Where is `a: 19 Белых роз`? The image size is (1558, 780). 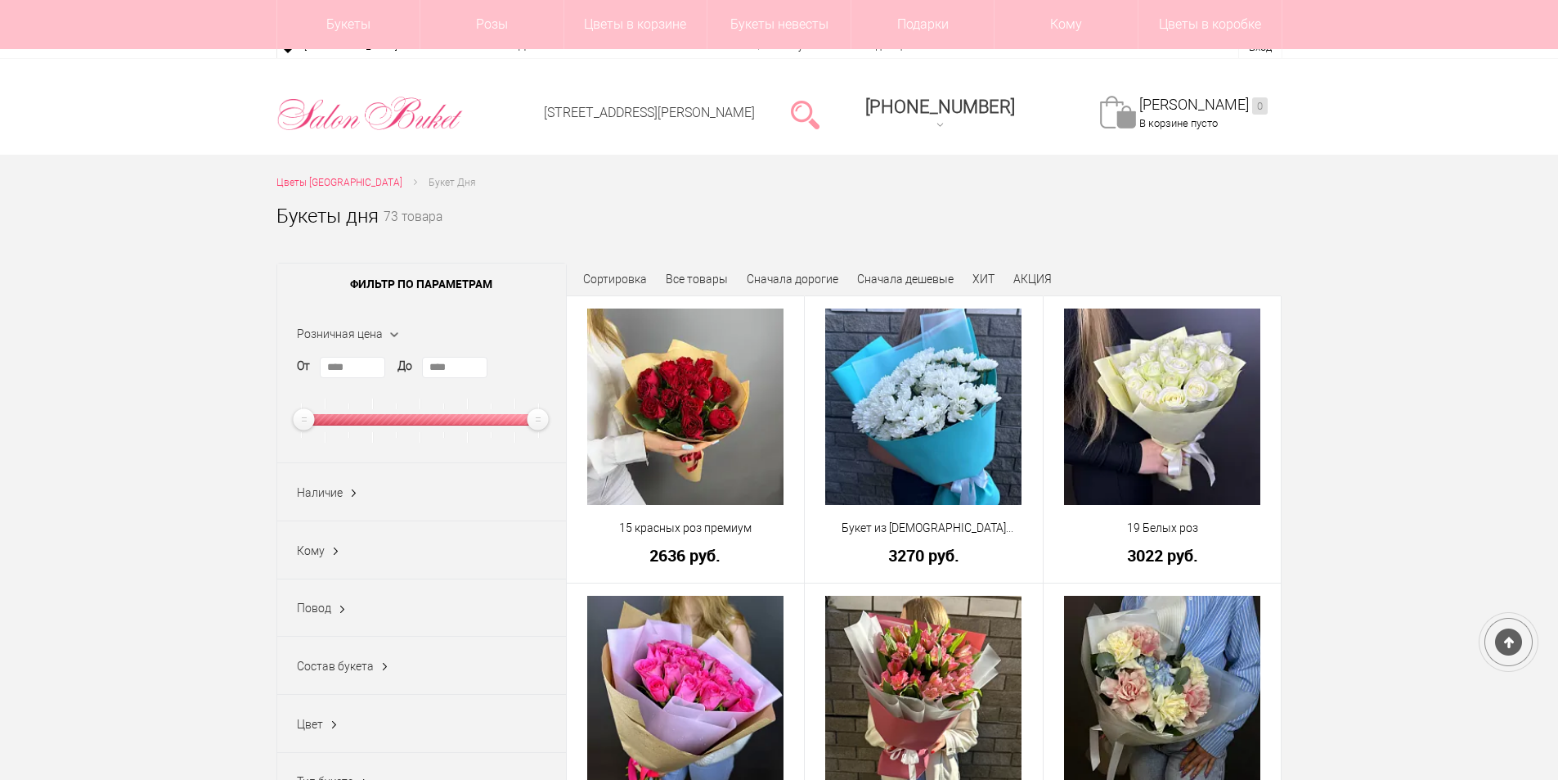 a: 19 Белых роз is located at coordinates (1162, 528).